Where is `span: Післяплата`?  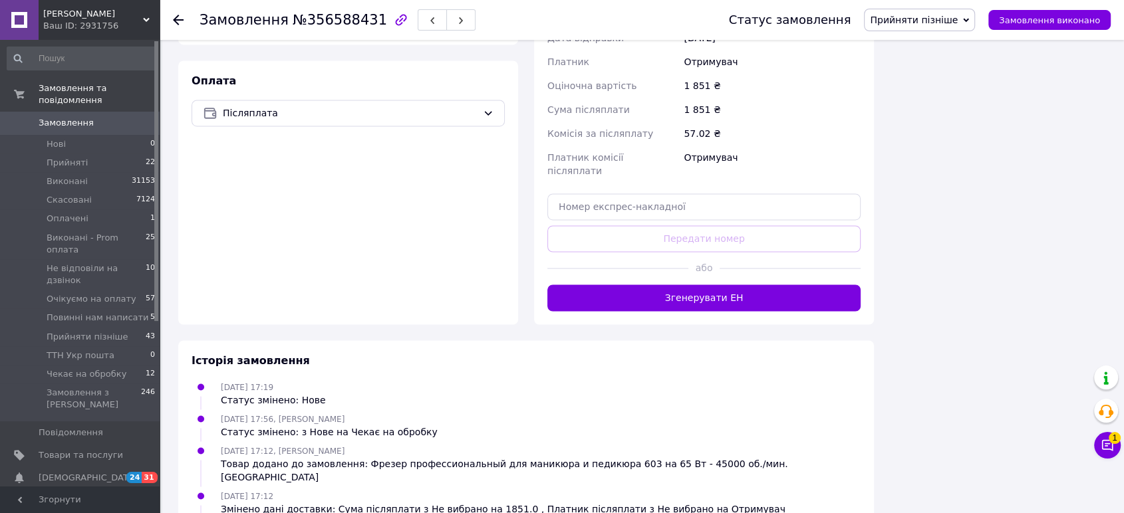 span: Післяплата is located at coordinates (350, 113).